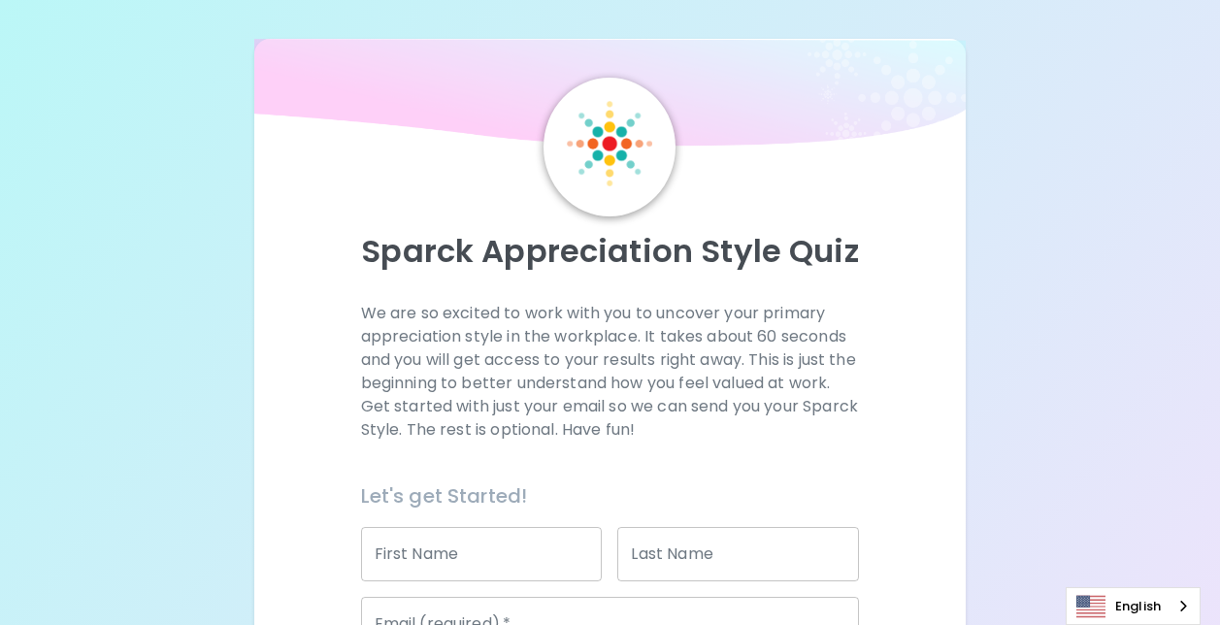 Image resolution: width=1220 pixels, height=625 pixels. Describe the element at coordinates (1133, 606) in the screenshot. I see `a: English` at that location.